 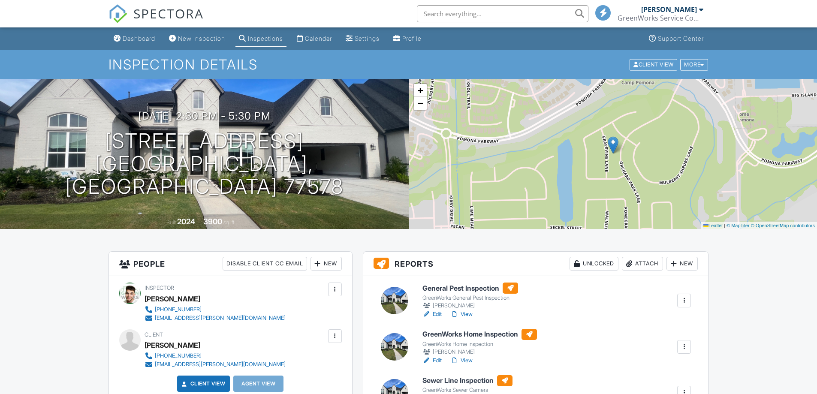 What do you see at coordinates (201, 38) in the screenshot?
I see `div: New Inspection` at bounding box center [201, 38].